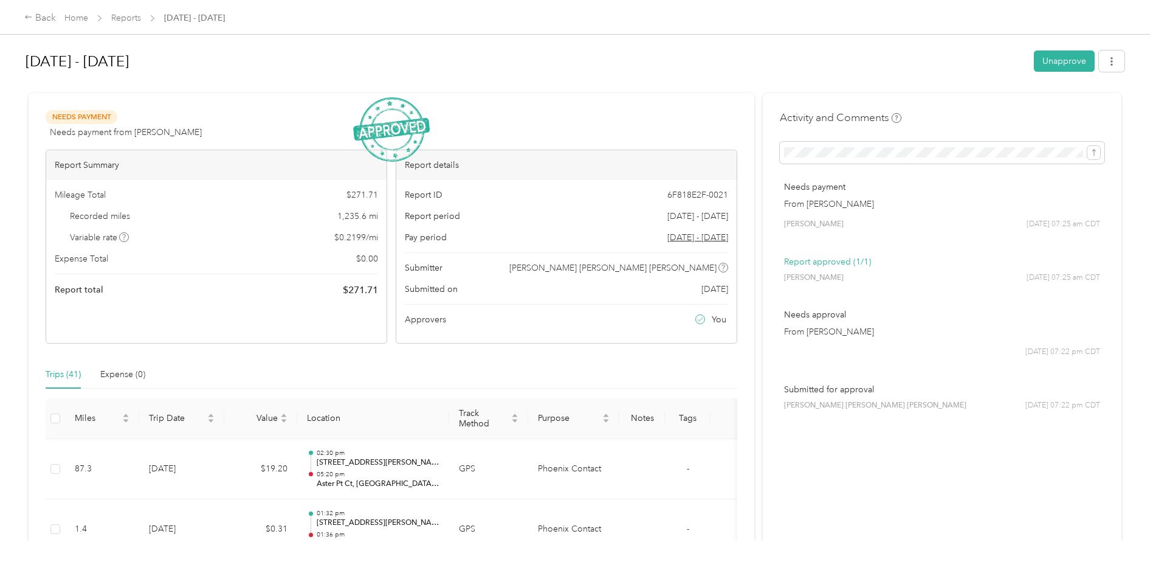  Describe the element at coordinates (378, 534) in the screenshot. I see `p: 01:36 pm` at that location.